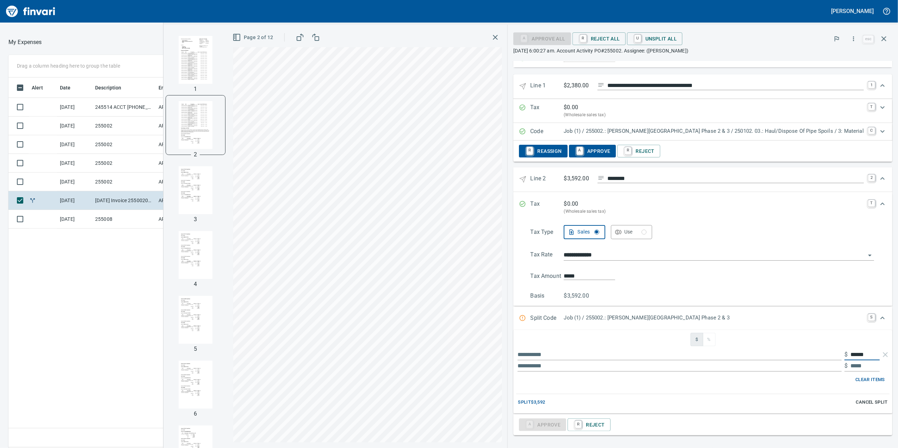 Image resolution: width=898 pixels, height=448 pixels. What do you see at coordinates (872, 85) in the screenshot?
I see `a: 1` at bounding box center [872, 85].